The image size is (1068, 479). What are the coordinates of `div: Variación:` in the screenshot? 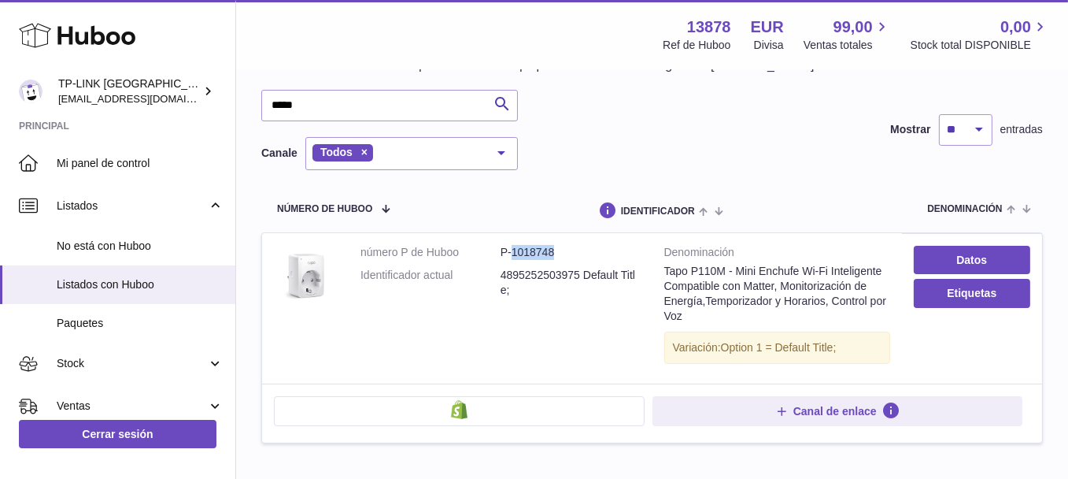 It's located at (777, 347).